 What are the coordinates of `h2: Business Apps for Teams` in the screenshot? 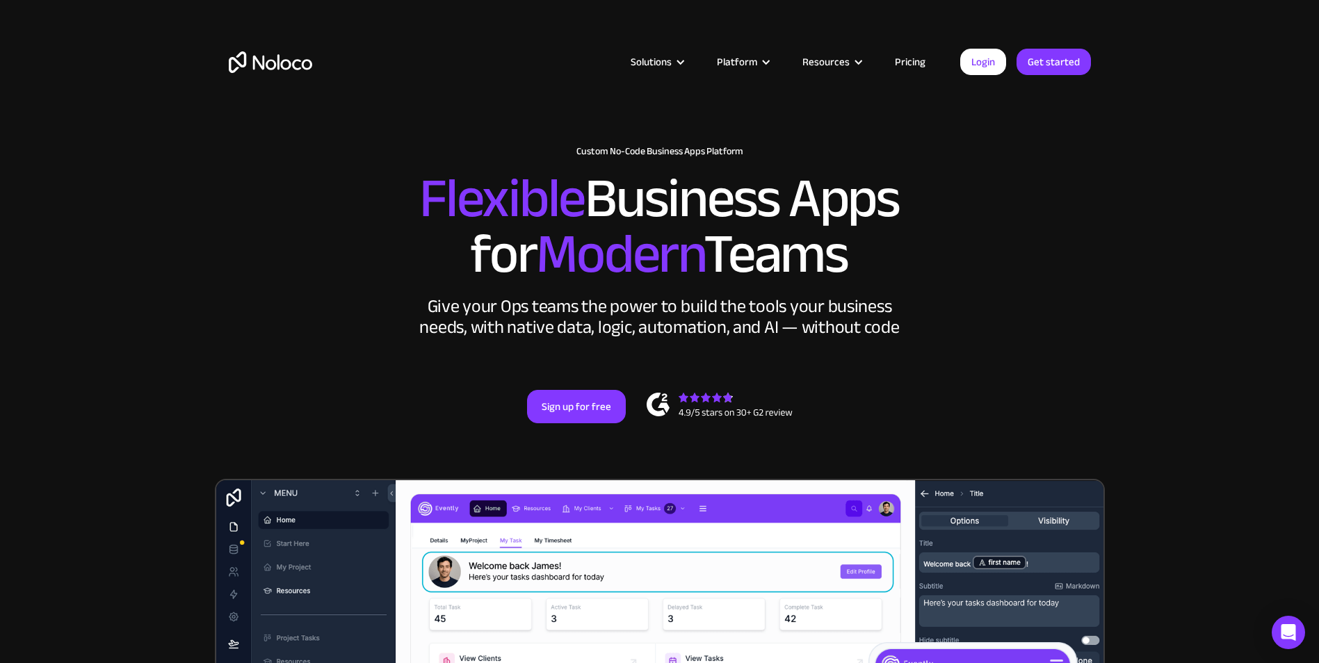 It's located at (660, 227).